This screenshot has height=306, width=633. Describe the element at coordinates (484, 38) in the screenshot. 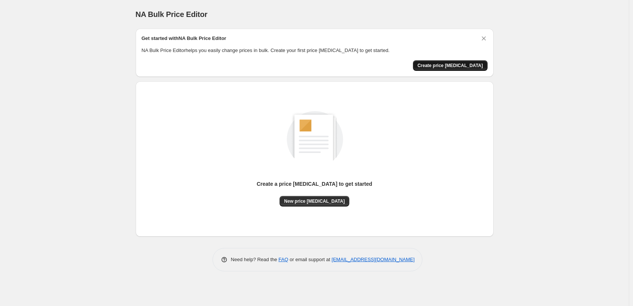

I see `button: Dismiss card` at that location.